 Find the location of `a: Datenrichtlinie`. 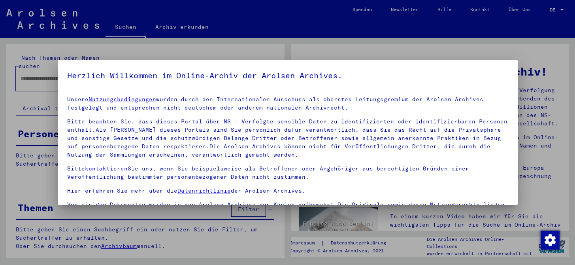

a: Datenrichtlinie is located at coordinates (204, 191).